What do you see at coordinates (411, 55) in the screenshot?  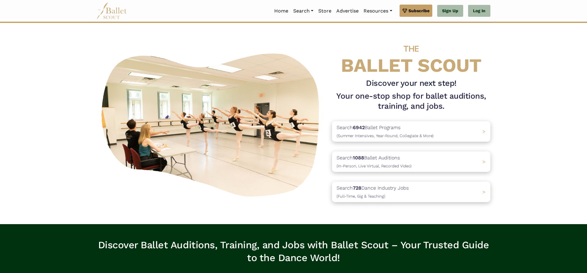 I see `h4: BALLET SCOUT` at bounding box center [411, 55].